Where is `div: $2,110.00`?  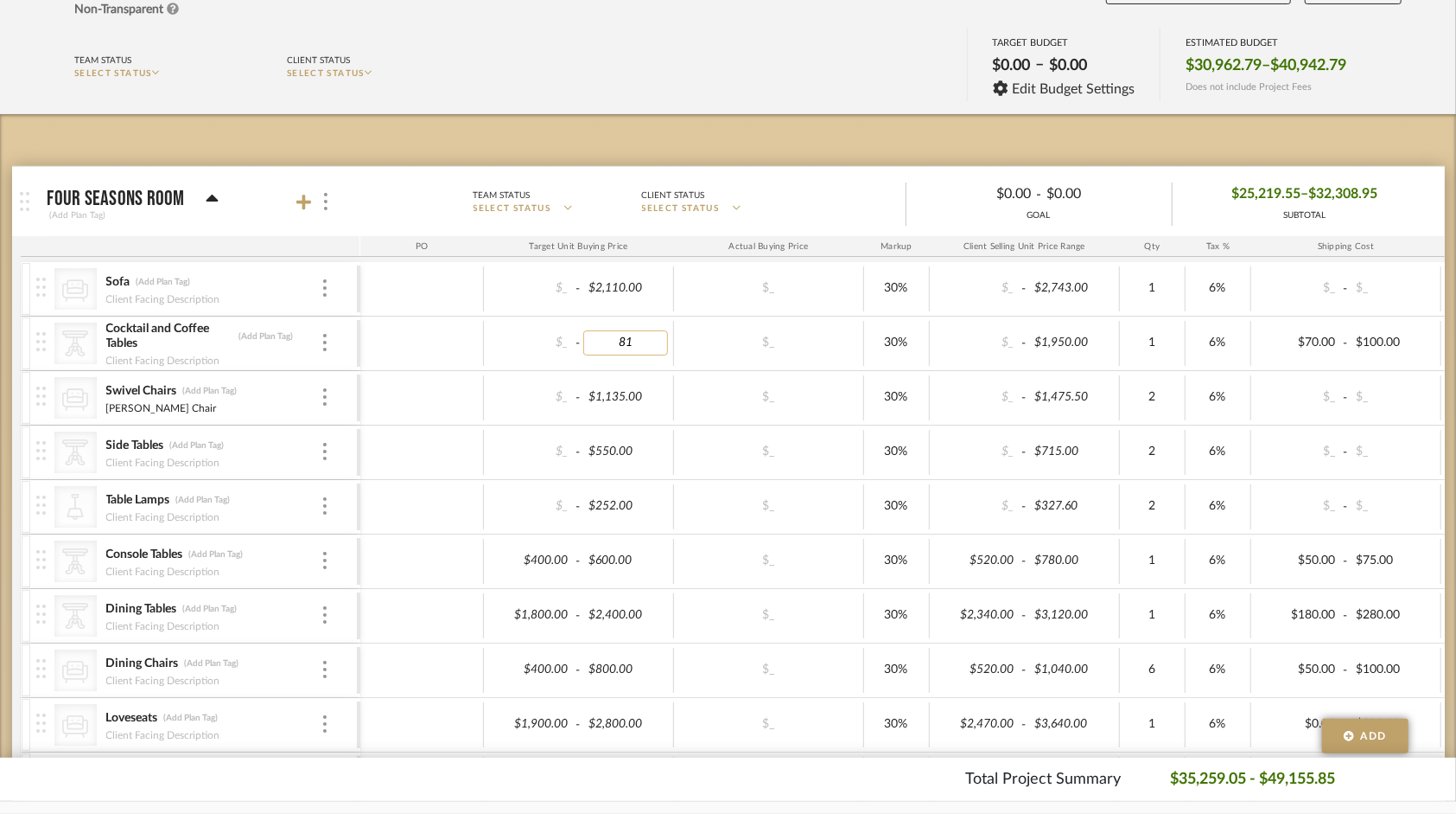
div: $2,110.00 is located at coordinates (626, 288).